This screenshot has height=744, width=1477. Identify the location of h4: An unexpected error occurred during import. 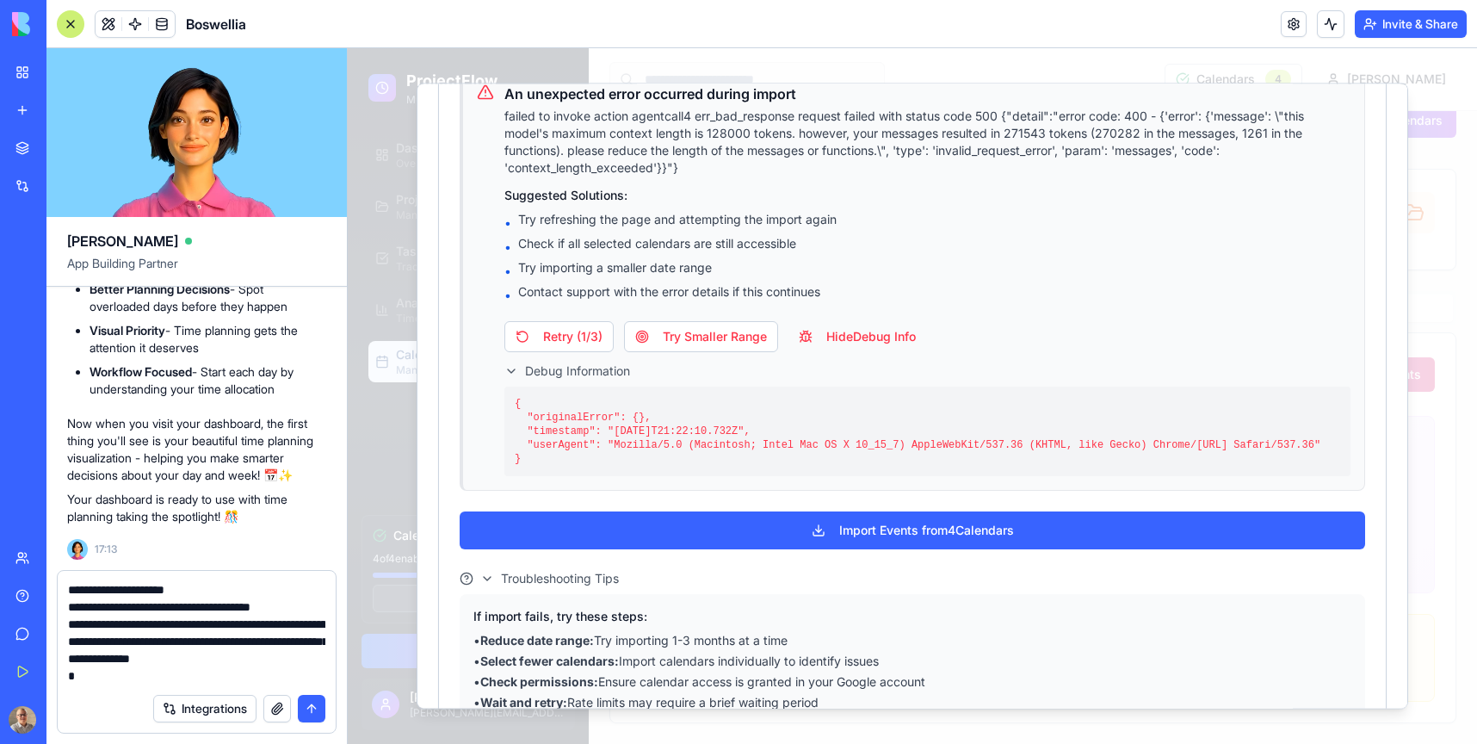
(579, 46).